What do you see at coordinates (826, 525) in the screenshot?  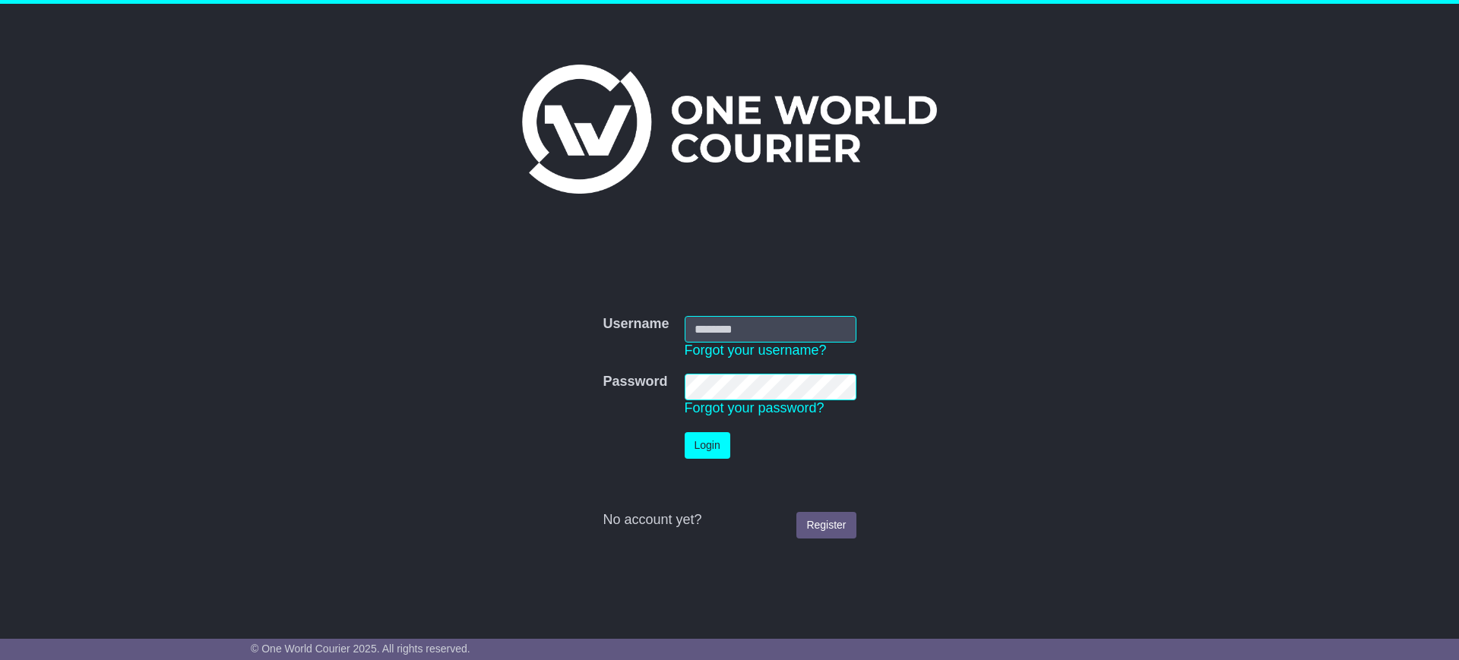 I see `a: Register` at bounding box center [826, 525].